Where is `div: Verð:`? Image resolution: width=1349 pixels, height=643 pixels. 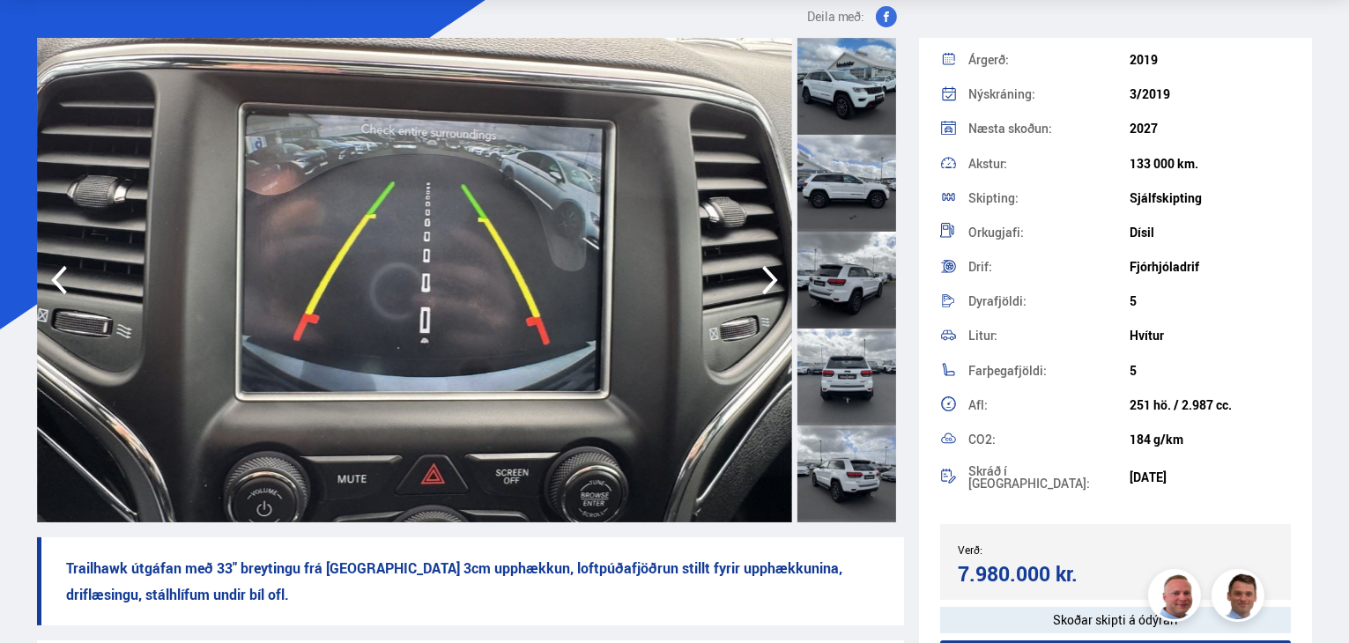 div: Verð: is located at coordinates (1036, 550).